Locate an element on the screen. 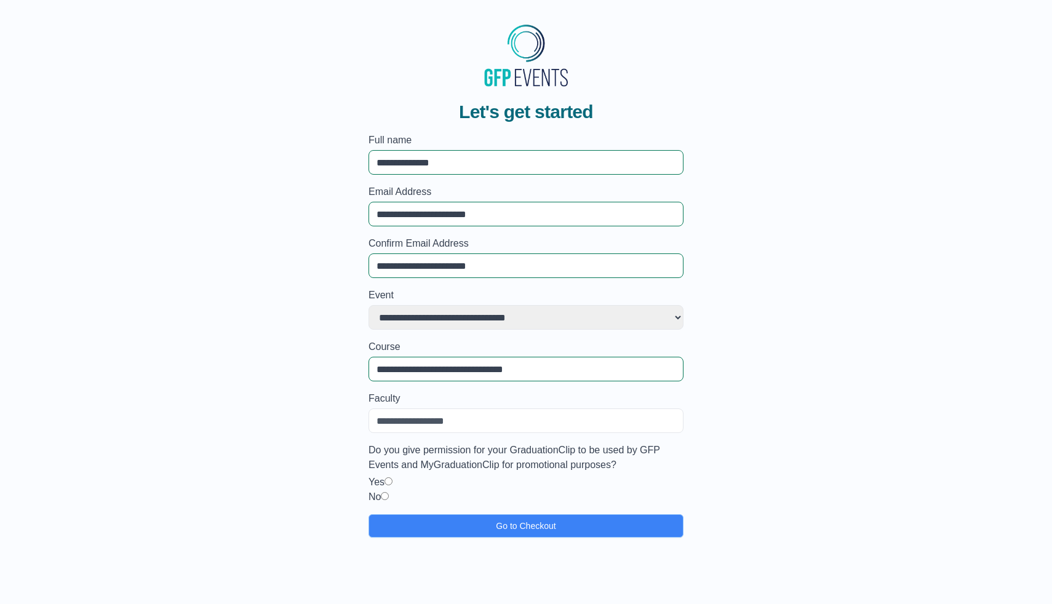  label: Course is located at coordinates (526, 347).